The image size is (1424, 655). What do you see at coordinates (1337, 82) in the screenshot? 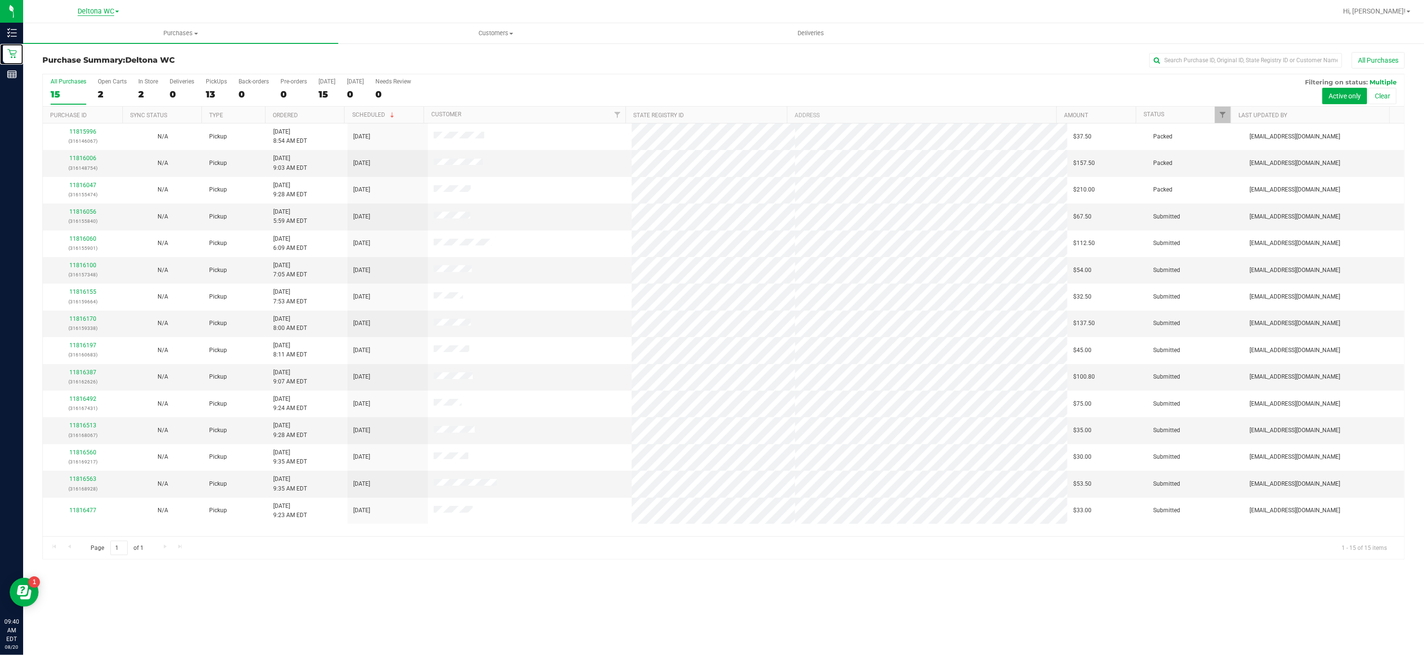
I see `span: Filtering on status:` at bounding box center [1337, 82].